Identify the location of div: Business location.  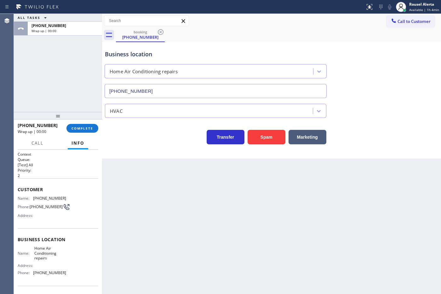
(215, 54).